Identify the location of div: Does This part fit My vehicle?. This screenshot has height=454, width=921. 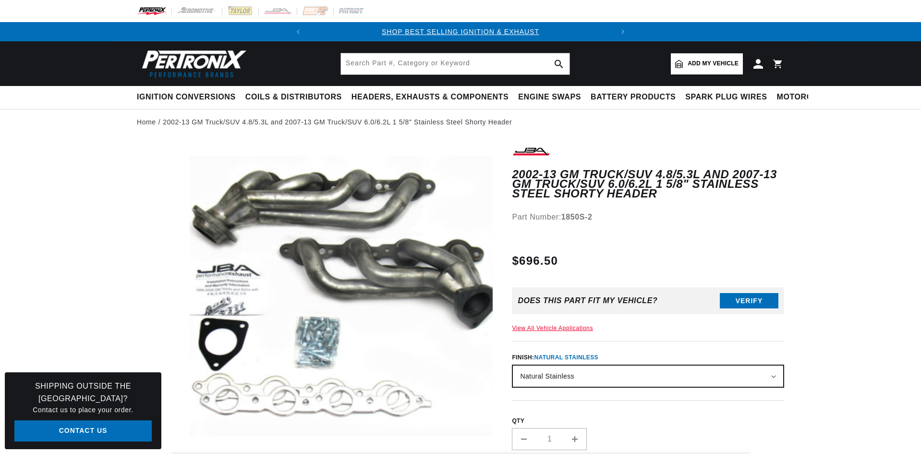
(587, 301).